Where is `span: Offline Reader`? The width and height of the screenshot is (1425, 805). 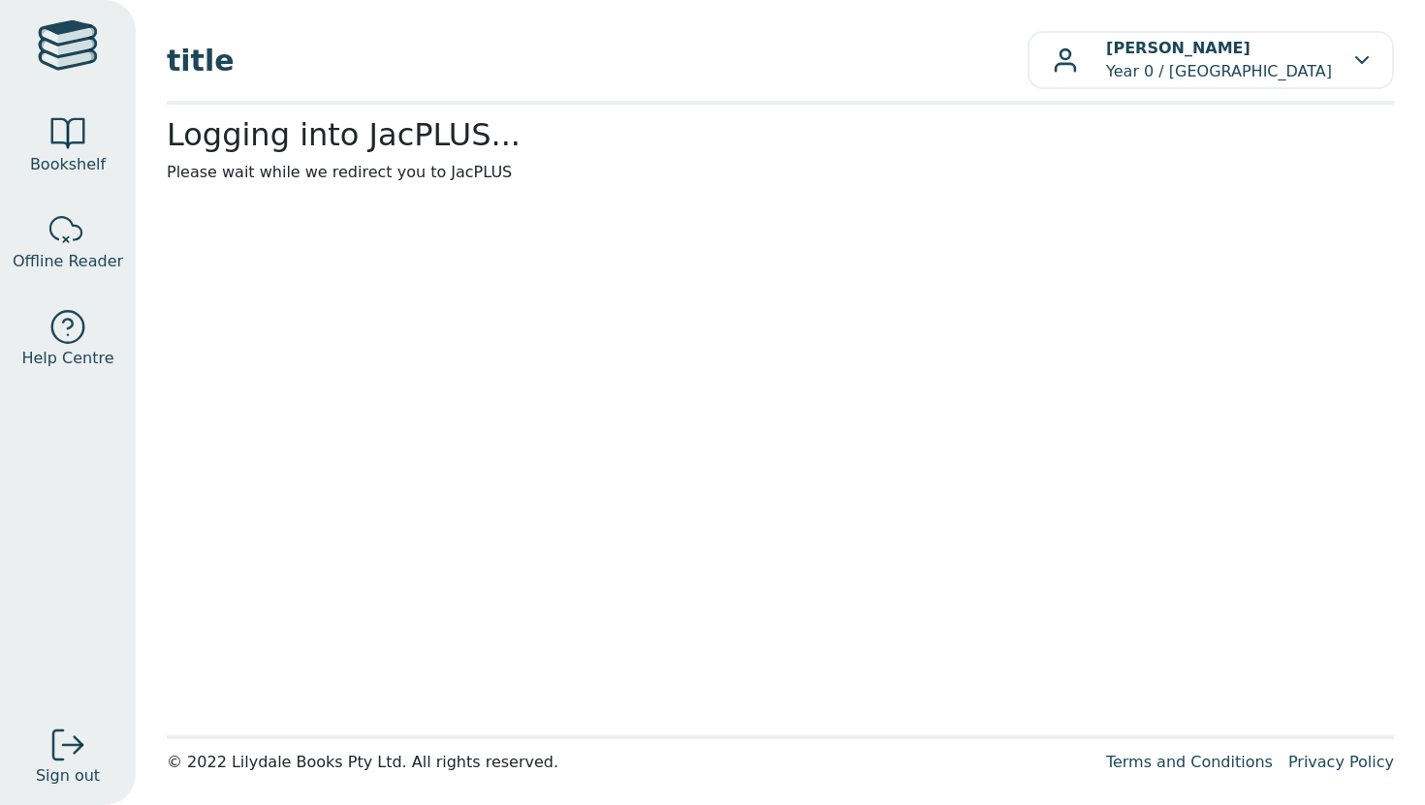
span: Offline Reader is located at coordinates (68, 262).